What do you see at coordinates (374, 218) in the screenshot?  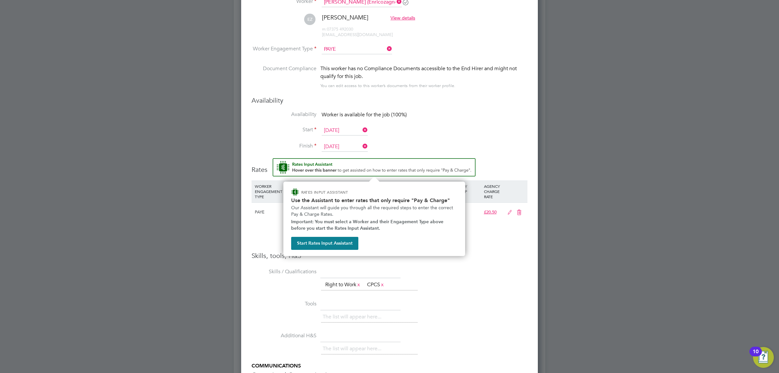 I see `div: How to input Rates that only require Pay & Charge` at bounding box center [374, 218].